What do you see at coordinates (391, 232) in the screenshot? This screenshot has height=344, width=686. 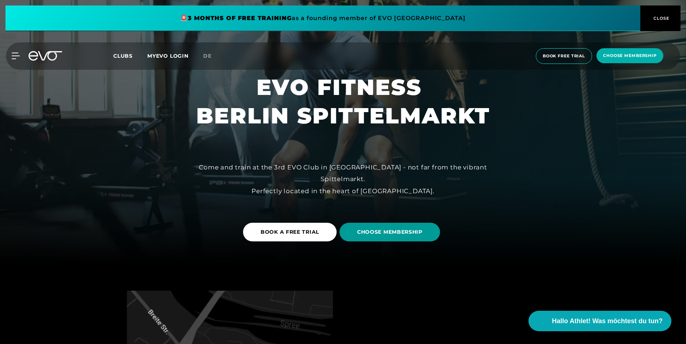 I see `a: CHOOSE MEMBERSHIP` at bounding box center [391, 232].